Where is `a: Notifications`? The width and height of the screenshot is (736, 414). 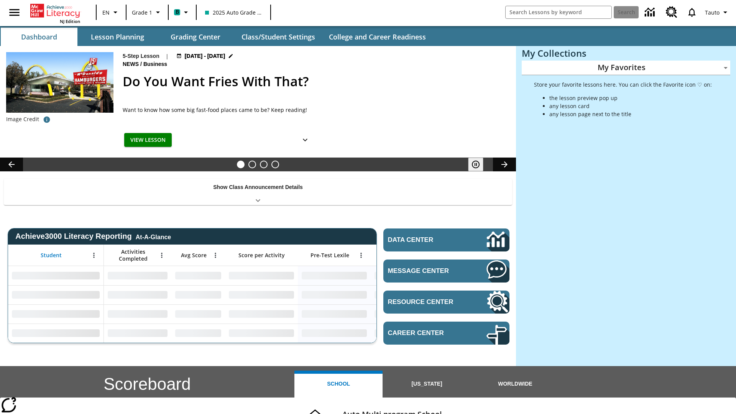
a: Notifications is located at coordinates (692, 12).